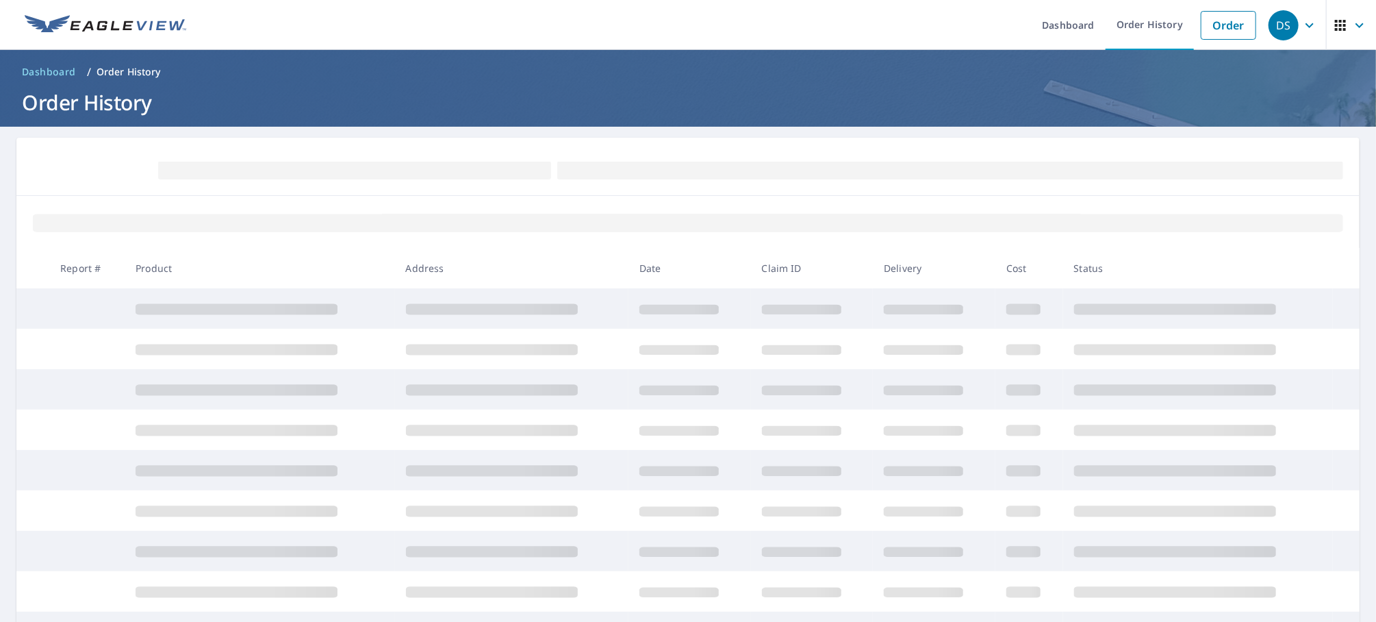 This screenshot has width=1376, height=622. Describe the element at coordinates (934, 268) in the screenshot. I see `th: Delivery` at that location.